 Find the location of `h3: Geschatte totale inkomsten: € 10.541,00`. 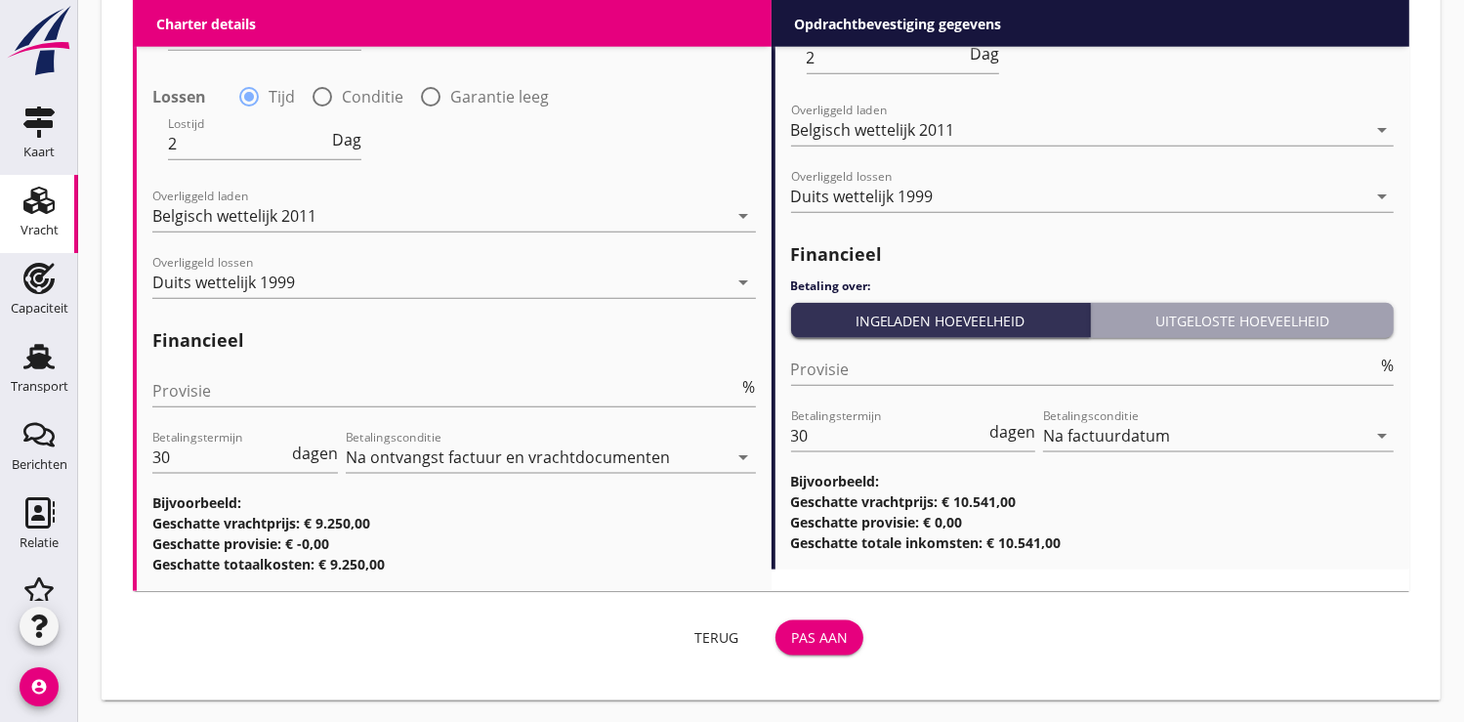

h3: Geschatte totale inkomsten: € 10.541,00 is located at coordinates (1093, 542).